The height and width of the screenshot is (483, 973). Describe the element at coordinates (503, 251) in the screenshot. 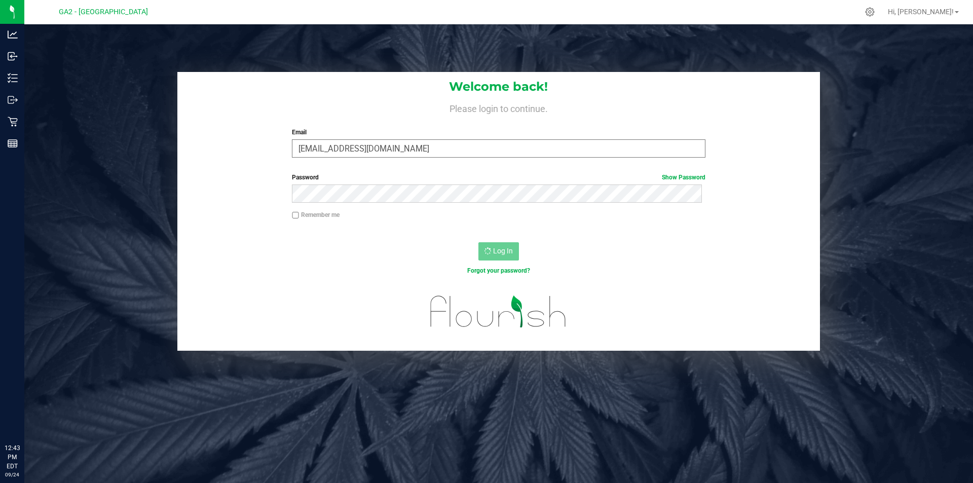

I see `span: Log In` at that location.